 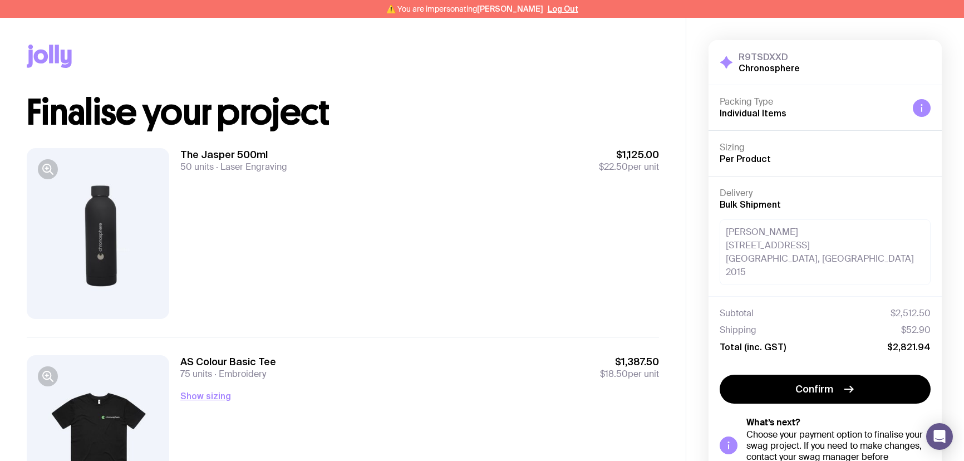 What do you see at coordinates (629, 362) in the screenshot?
I see `span: $1,387.50` at bounding box center [629, 362].